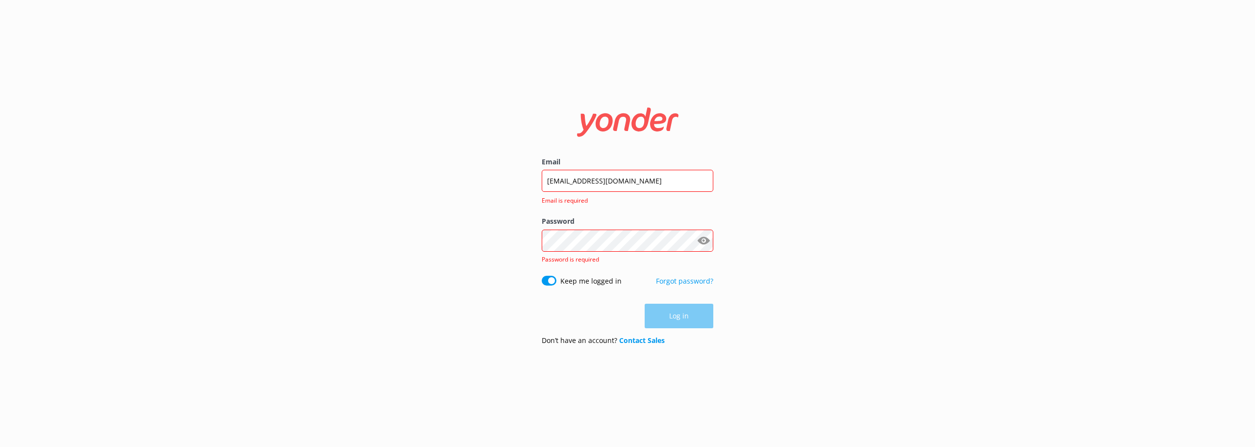 The image size is (1255, 447). What do you see at coordinates (625, 200) in the screenshot?
I see `span: Email is required` at bounding box center [625, 200].